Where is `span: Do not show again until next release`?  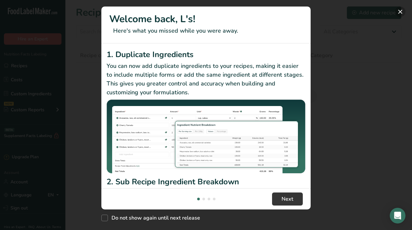 span: Do not show again until next release is located at coordinates (154, 218).